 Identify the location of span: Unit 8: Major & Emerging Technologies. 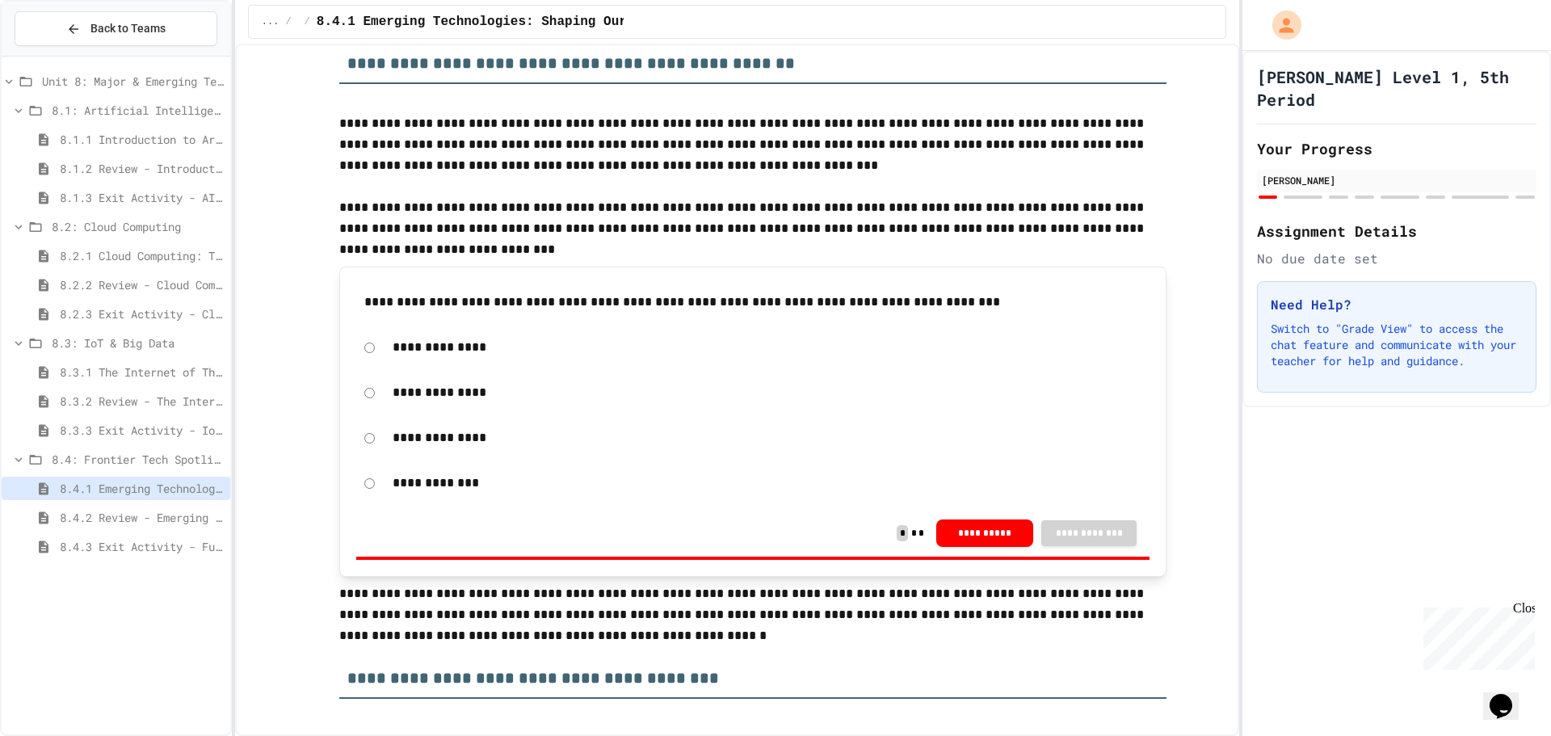
(132, 81).